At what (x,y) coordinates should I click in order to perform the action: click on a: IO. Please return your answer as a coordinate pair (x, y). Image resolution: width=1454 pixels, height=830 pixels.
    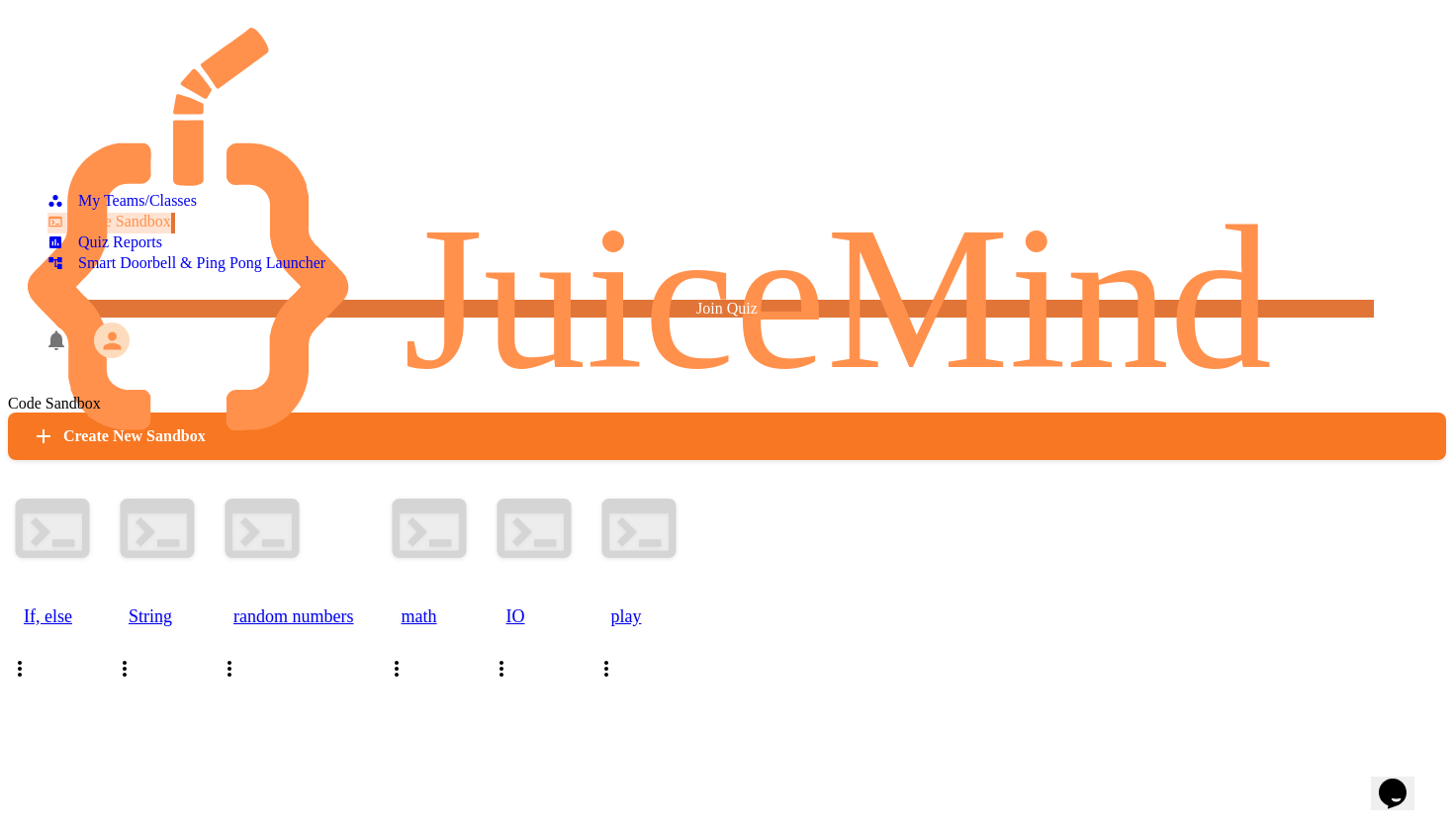
    Looking at the image, I should click on (534, 570).